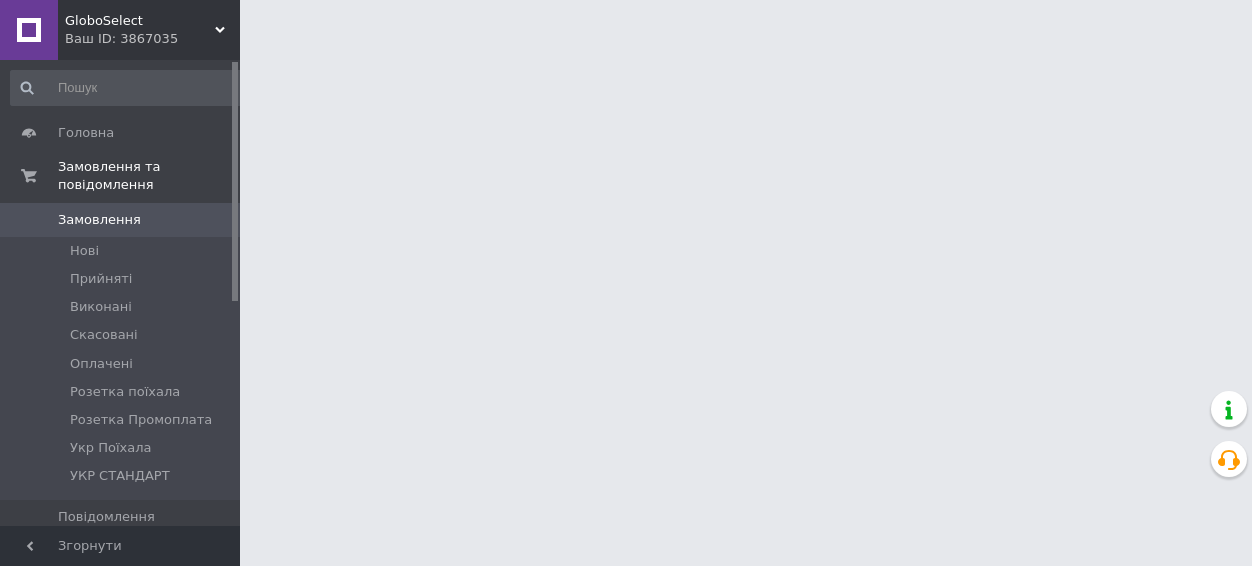 The height and width of the screenshot is (566, 1252). I want to click on span: Розетка поїхала, so click(125, 392).